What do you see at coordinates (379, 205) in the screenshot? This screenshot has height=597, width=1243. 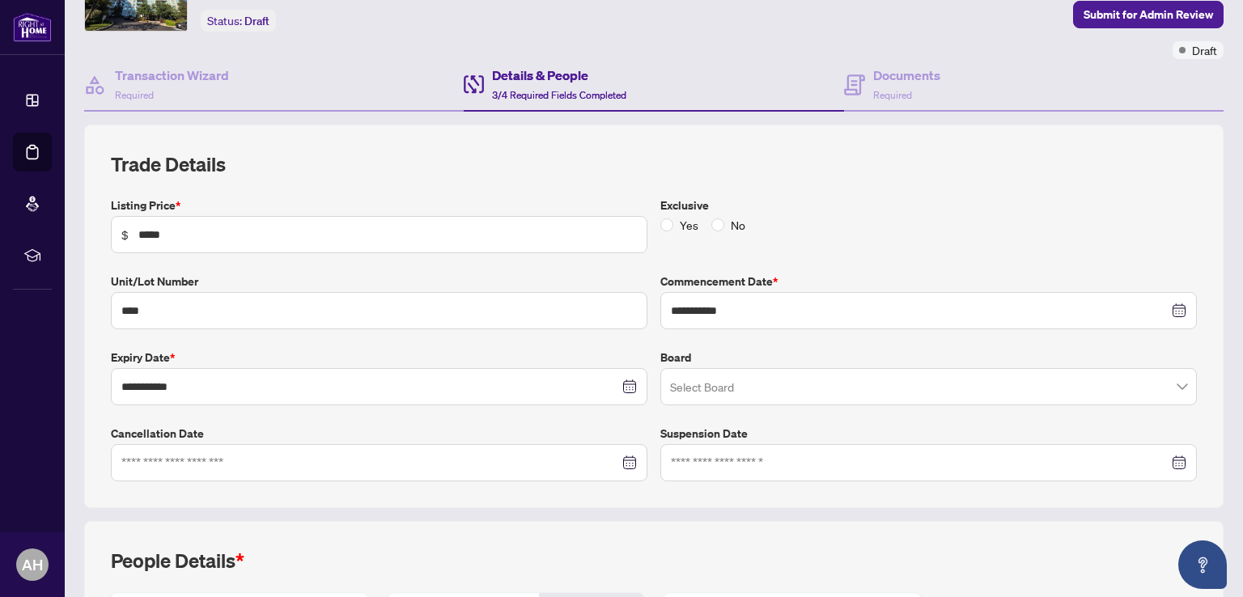 I see `label: Listing Price` at bounding box center [379, 205].